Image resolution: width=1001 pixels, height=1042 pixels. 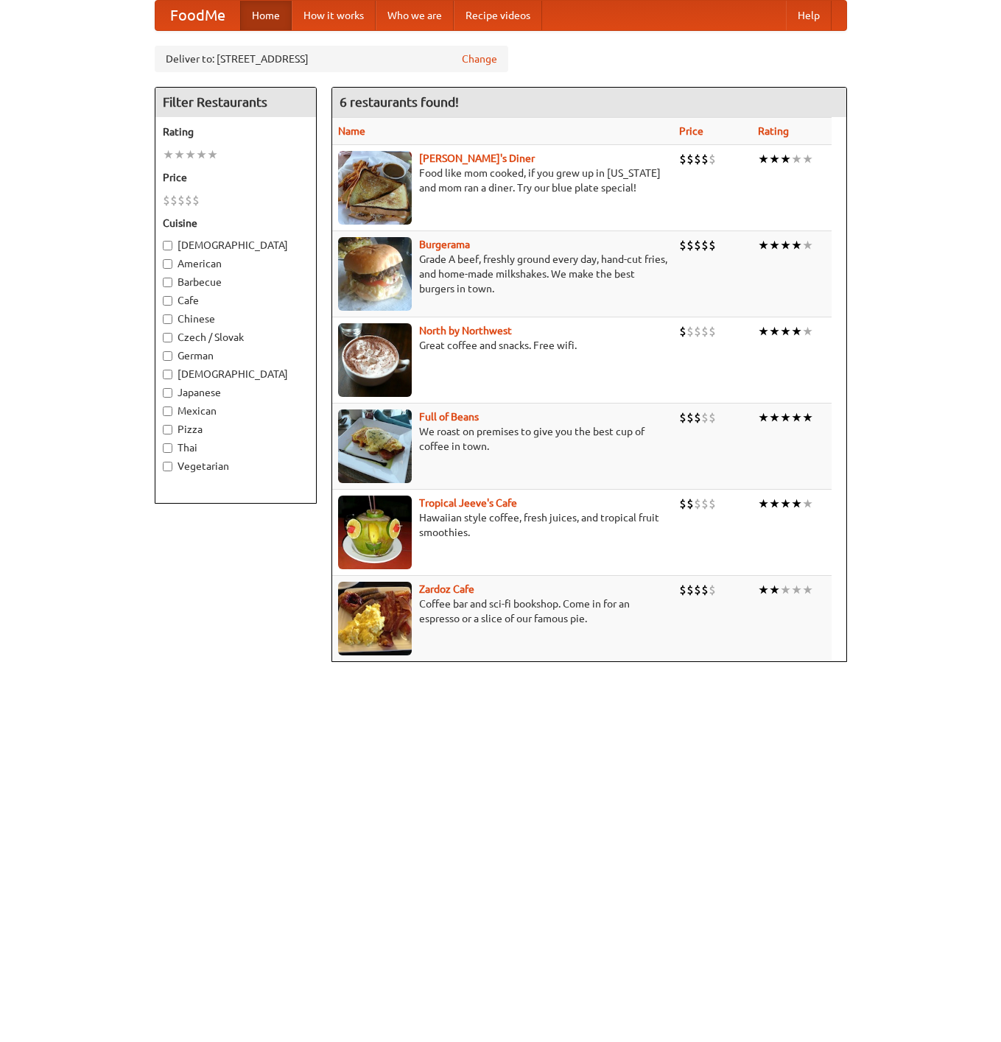 I want to click on b: North by Northwest, so click(x=465, y=331).